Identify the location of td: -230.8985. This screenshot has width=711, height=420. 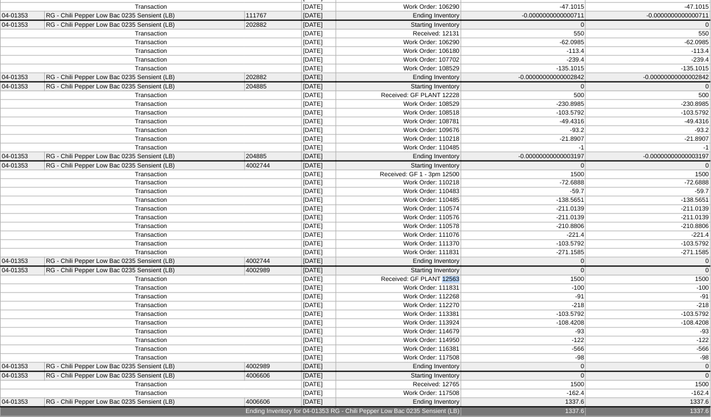
(524, 104).